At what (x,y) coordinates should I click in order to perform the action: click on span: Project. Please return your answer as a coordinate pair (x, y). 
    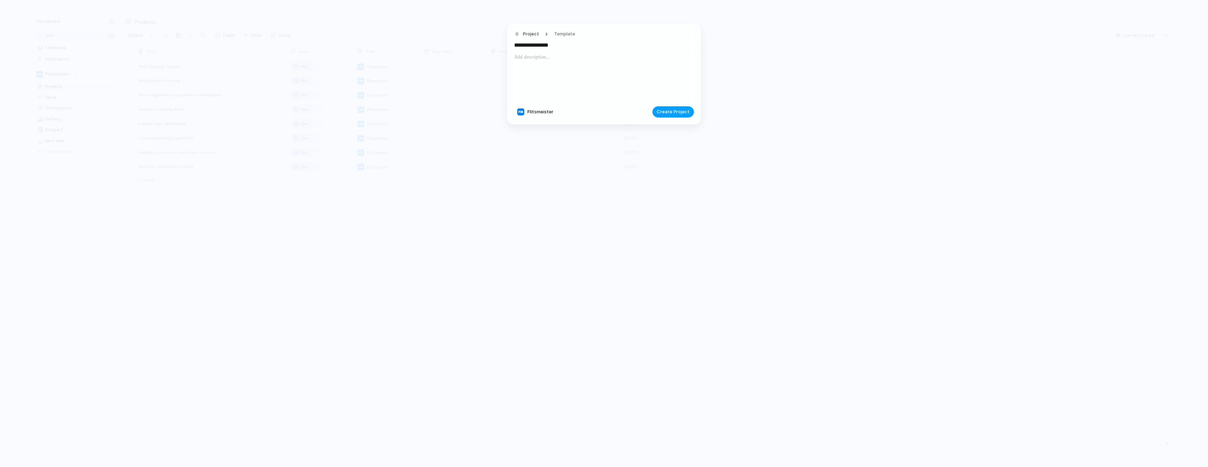
    Looking at the image, I should click on (531, 34).